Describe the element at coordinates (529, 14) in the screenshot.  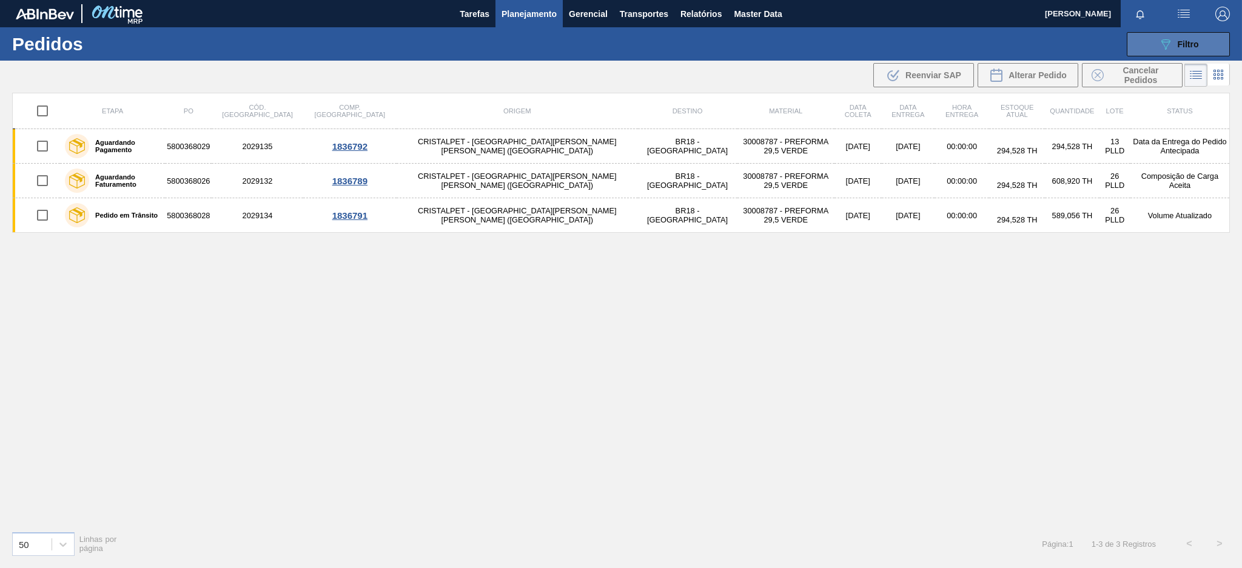
I see `span: Planejamento` at that location.